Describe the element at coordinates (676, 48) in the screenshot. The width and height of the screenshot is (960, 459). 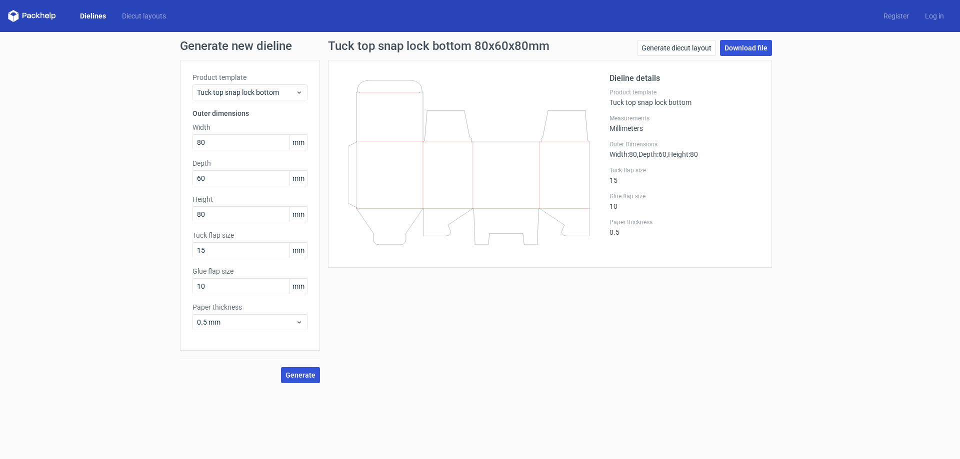
I see `a: Generate diecut layout` at that location.